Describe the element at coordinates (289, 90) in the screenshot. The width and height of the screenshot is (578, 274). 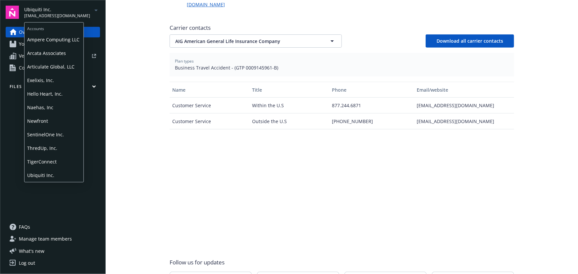
I see `div: Title` at that location.